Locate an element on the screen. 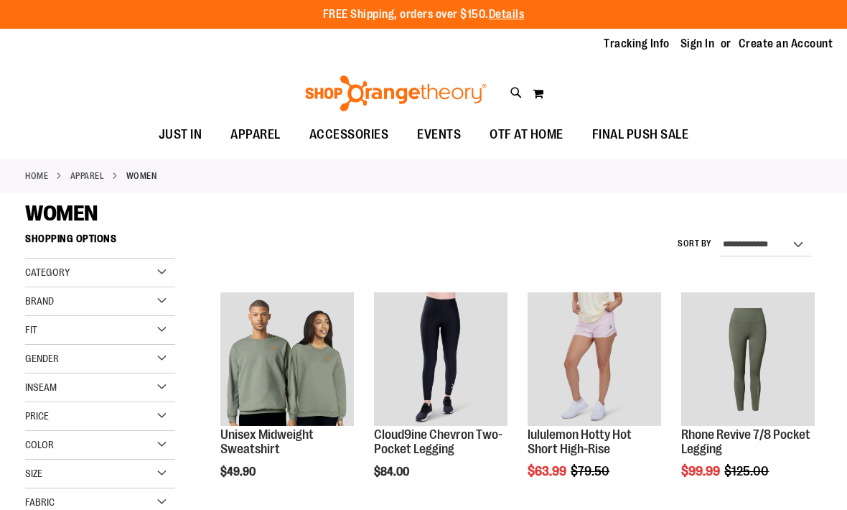 The image size is (847, 510). span: Gender is located at coordinates (42, 358).